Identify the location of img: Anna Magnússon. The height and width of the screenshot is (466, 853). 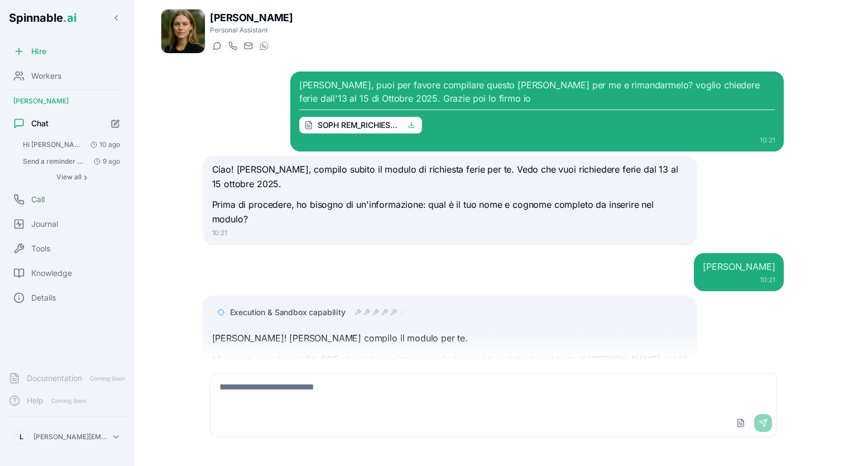
(183, 31).